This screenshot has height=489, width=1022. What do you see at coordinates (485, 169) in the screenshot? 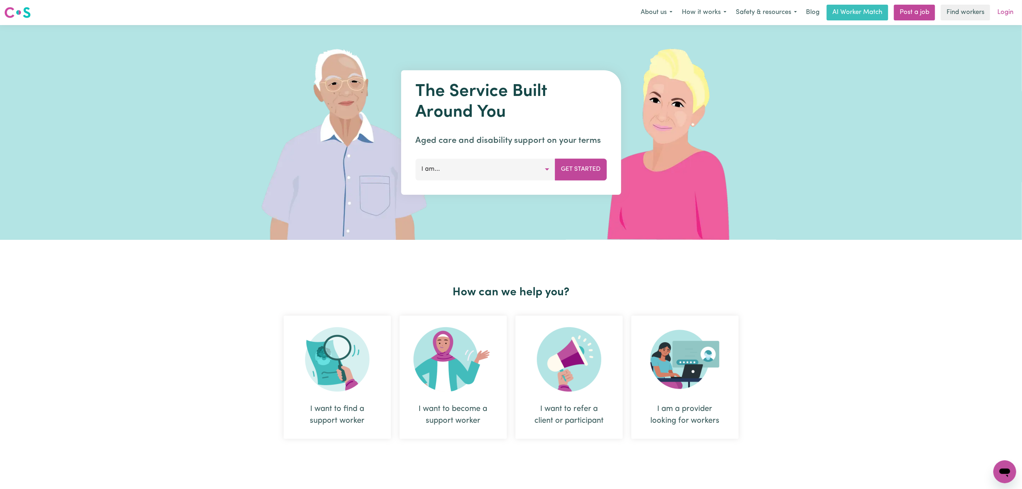
I see `button: I am...` at bounding box center [485, 169].